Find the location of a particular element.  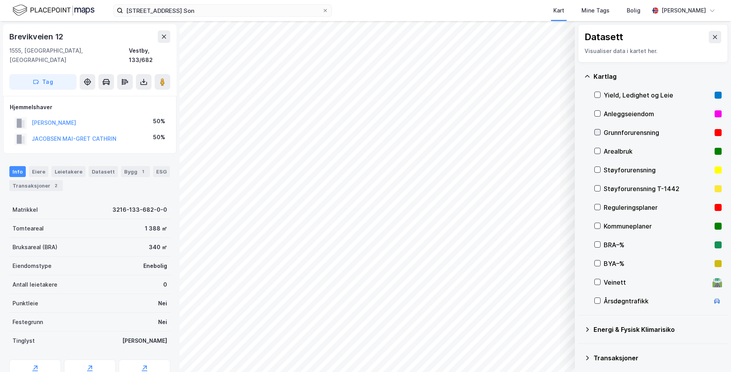

button: Tag is located at coordinates (43, 82).